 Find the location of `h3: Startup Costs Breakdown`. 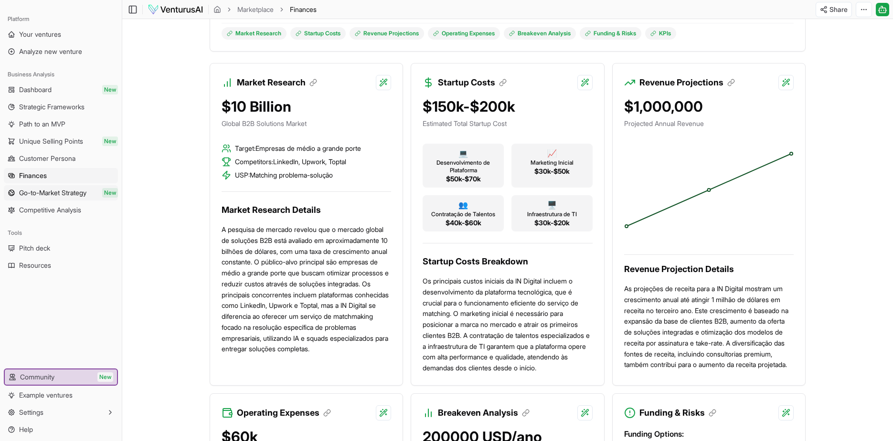

h3: Startup Costs Breakdown is located at coordinates (507, 262).